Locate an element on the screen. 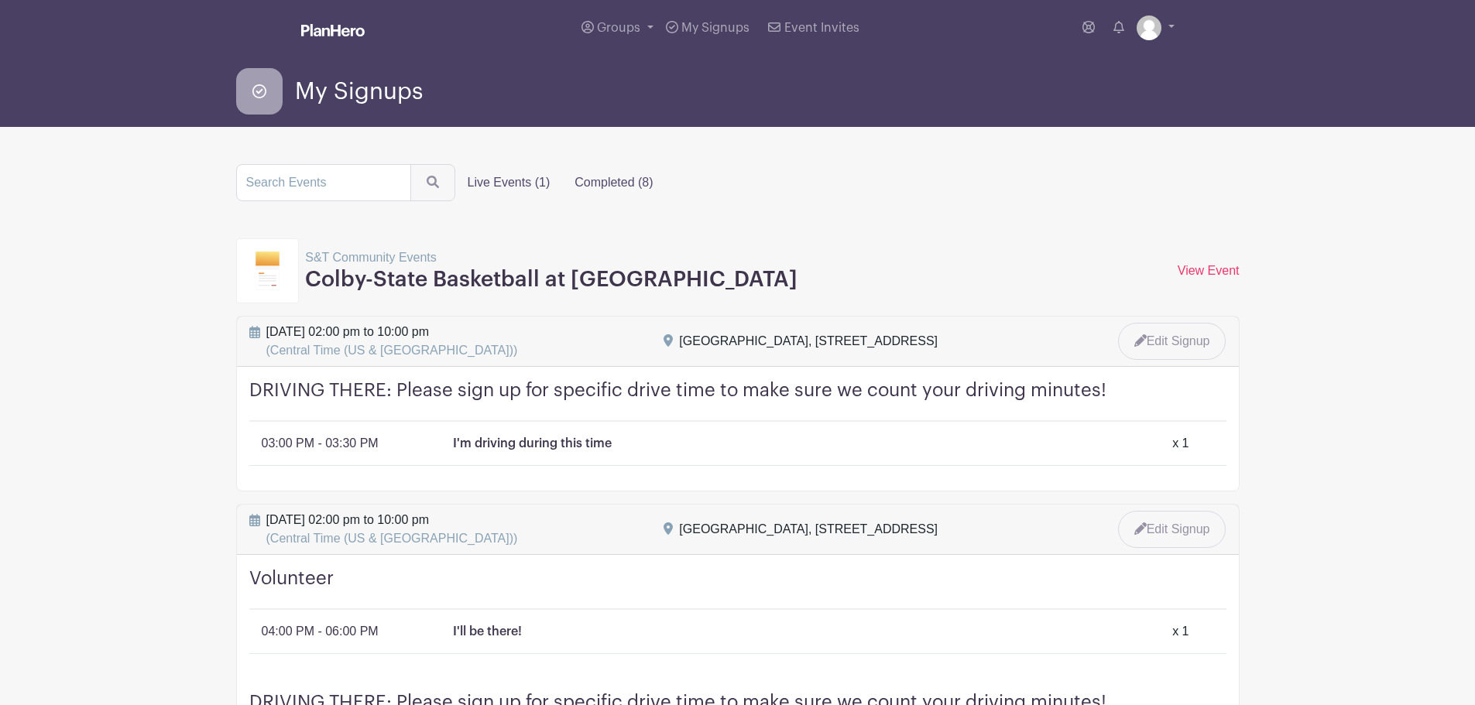  h4: Volunteer is located at coordinates (738, 588).